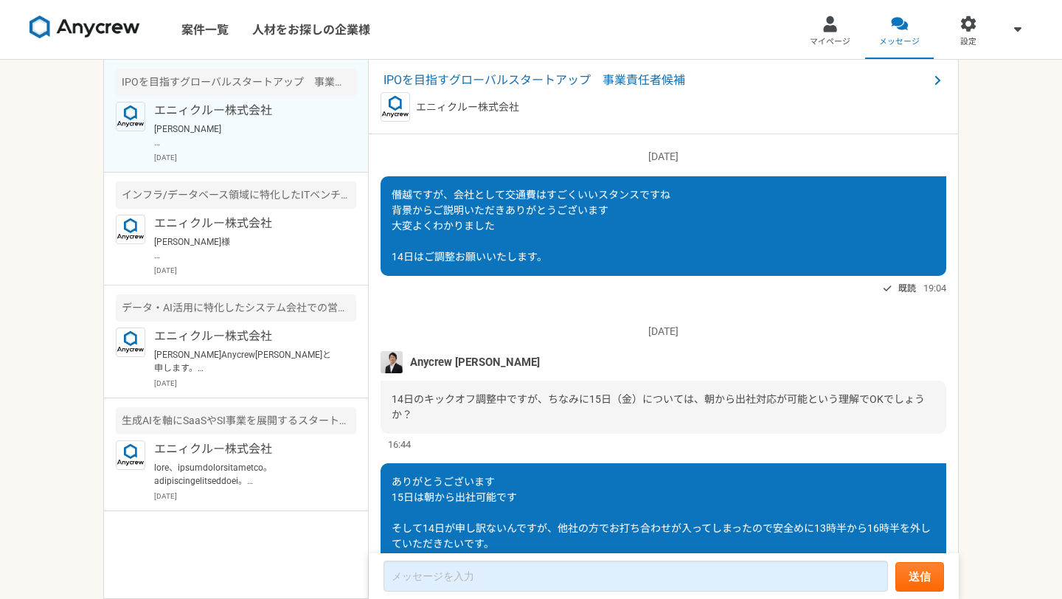 The width and height of the screenshot is (1062, 599). I want to click on span: 既読, so click(907, 288).